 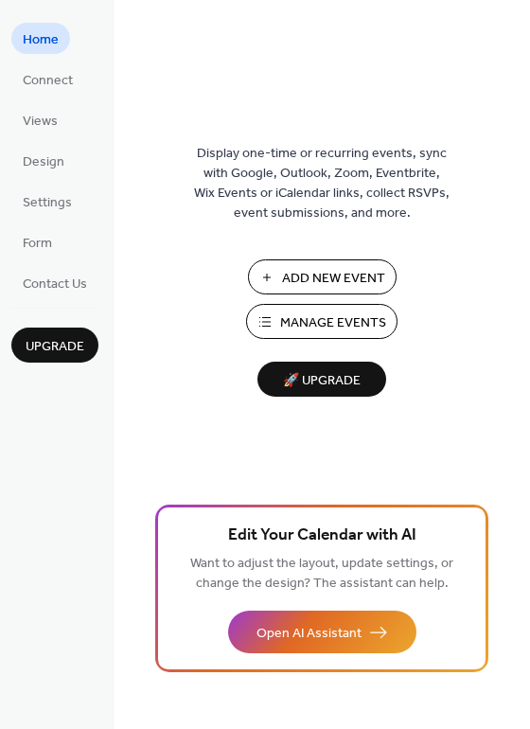 I want to click on button: Upgrade, so click(x=55, y=345).